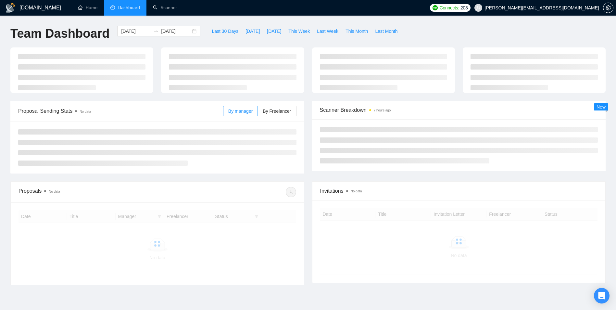  Describe the element at coordinates (435, 8) in the screenshot. I see `img: upwork-logo.png` at that location.